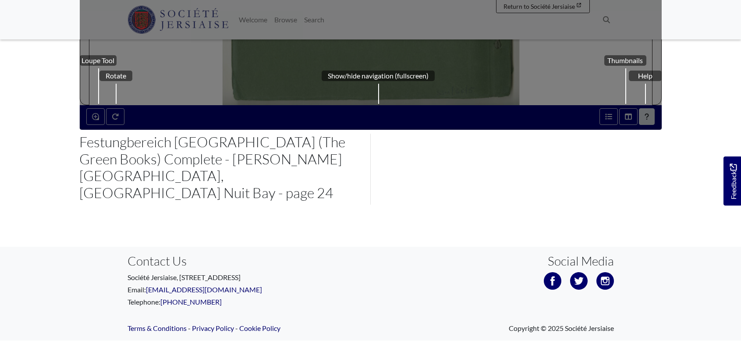 The width and height of the screenshot is (741, 348). Describe the element at coordinates (157, 328) in the screenshot. I see `a: Terms & Conditions` at that location.